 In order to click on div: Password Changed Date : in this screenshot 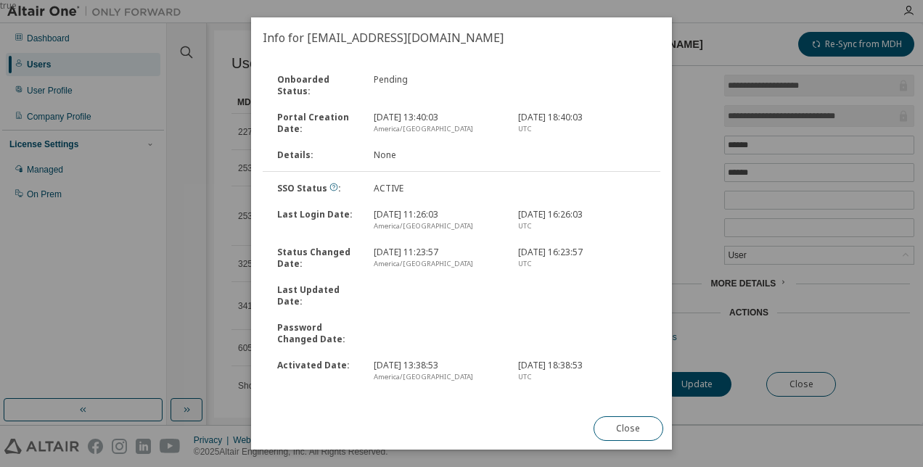, I will do `click(316, 334)`.